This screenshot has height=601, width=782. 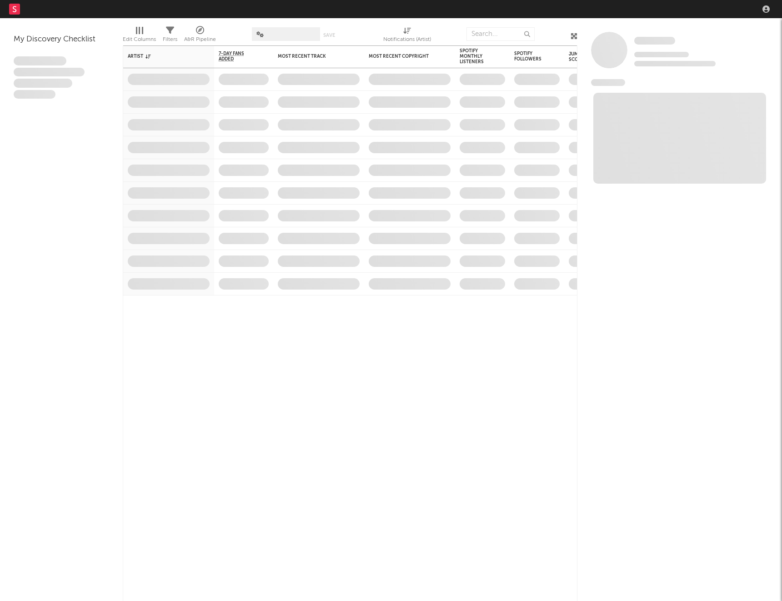 I want to click on span: 0 fans last week, so click(x=674, y=64).